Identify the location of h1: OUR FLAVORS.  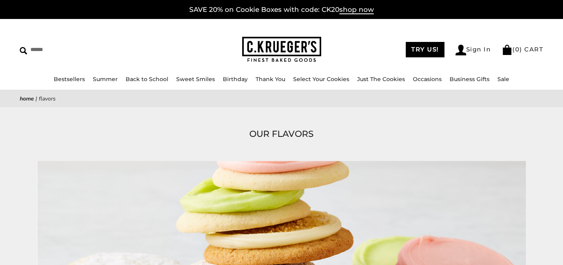
(281, 134).